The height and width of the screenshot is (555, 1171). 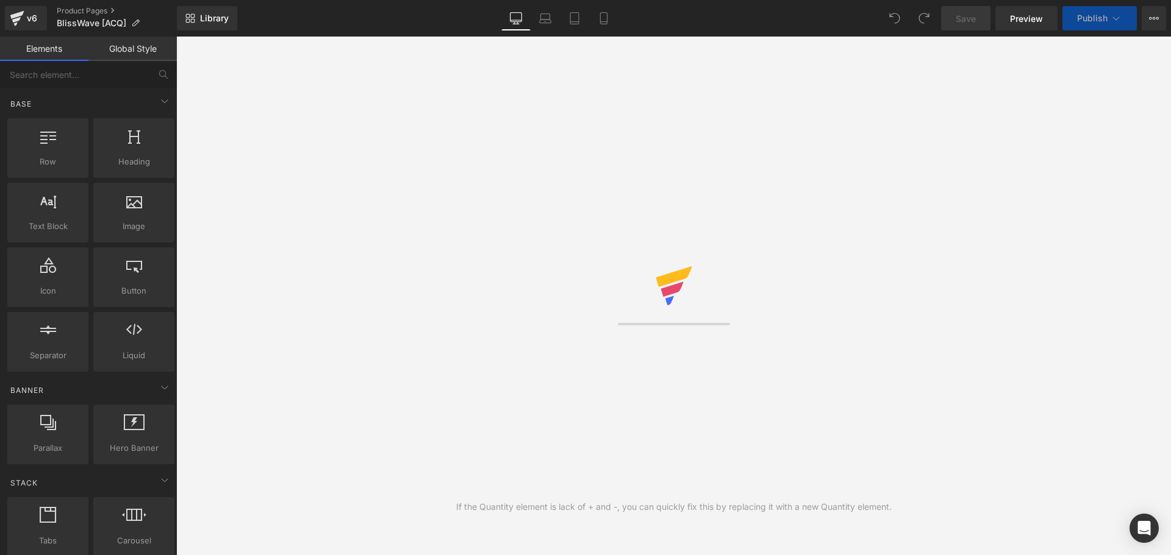 What do you see at coordinates (1092, 18) in the screenshot?
I see `span: Publish` at bounding box center [1092, 18].